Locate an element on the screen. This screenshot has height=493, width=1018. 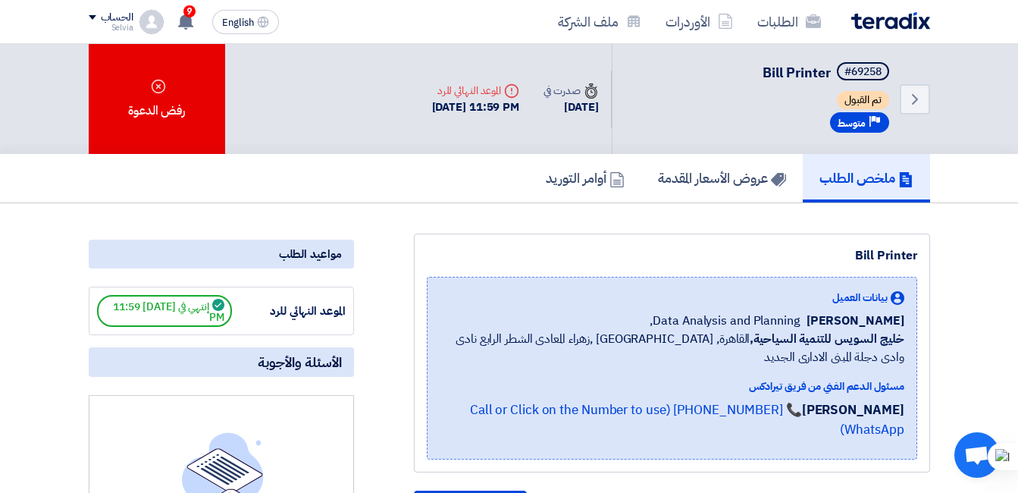
span: English is located at coordinates (238, 23).